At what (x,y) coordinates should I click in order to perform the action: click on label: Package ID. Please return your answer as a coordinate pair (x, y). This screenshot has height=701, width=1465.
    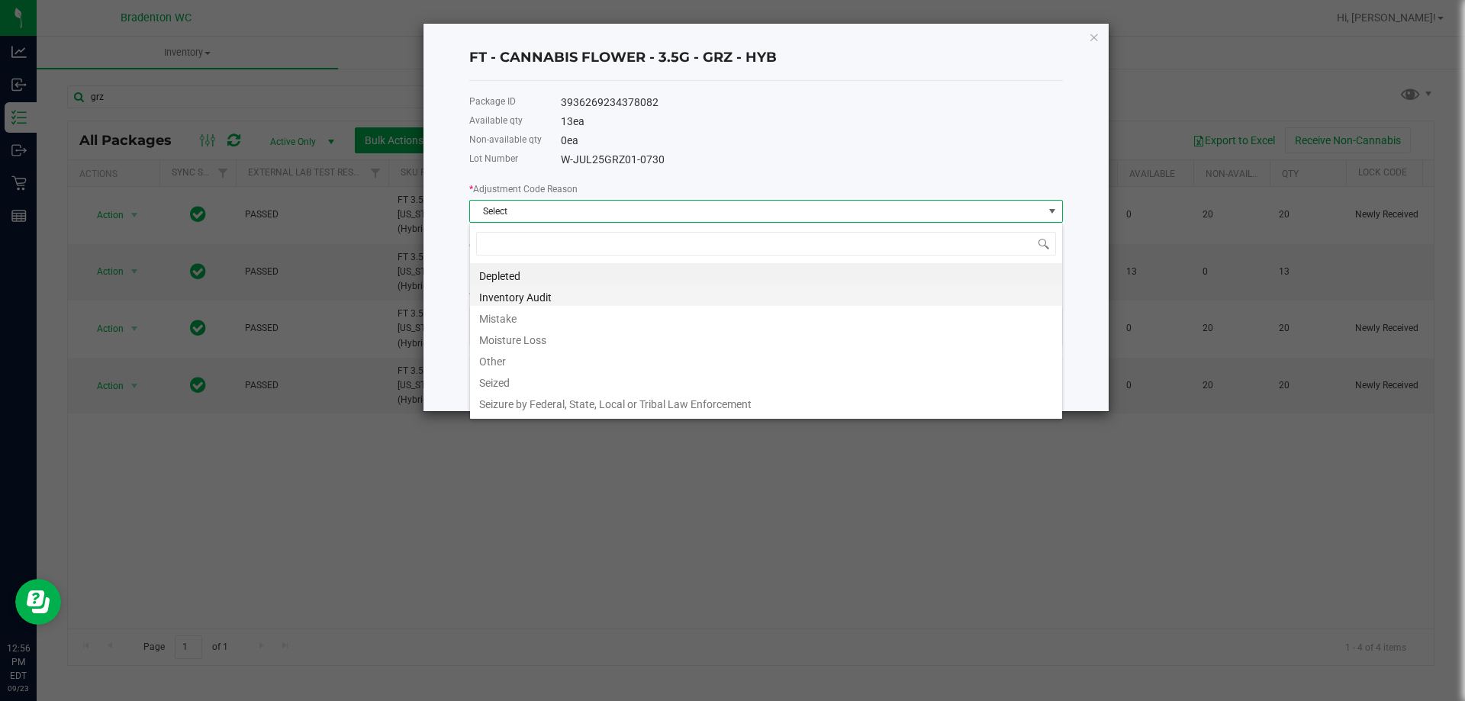
    Looking at the image, I should click on (492, 101).